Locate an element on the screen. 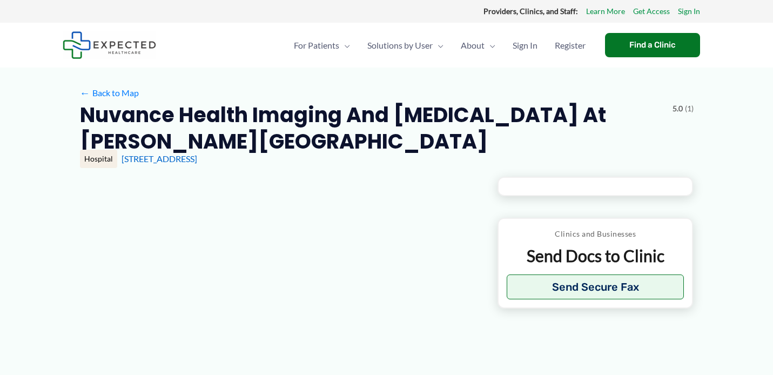 This screenshot has width=773, height=375. span: For Patients is located at coordinates (316, 45).